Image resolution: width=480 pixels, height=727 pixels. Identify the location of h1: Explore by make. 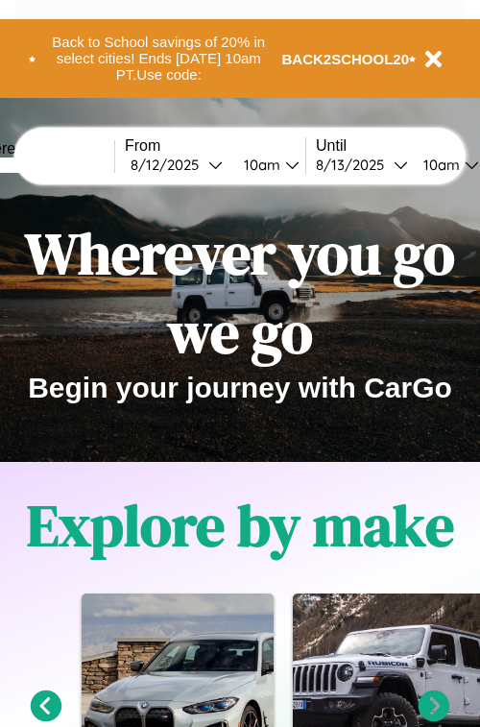
(240, 525).